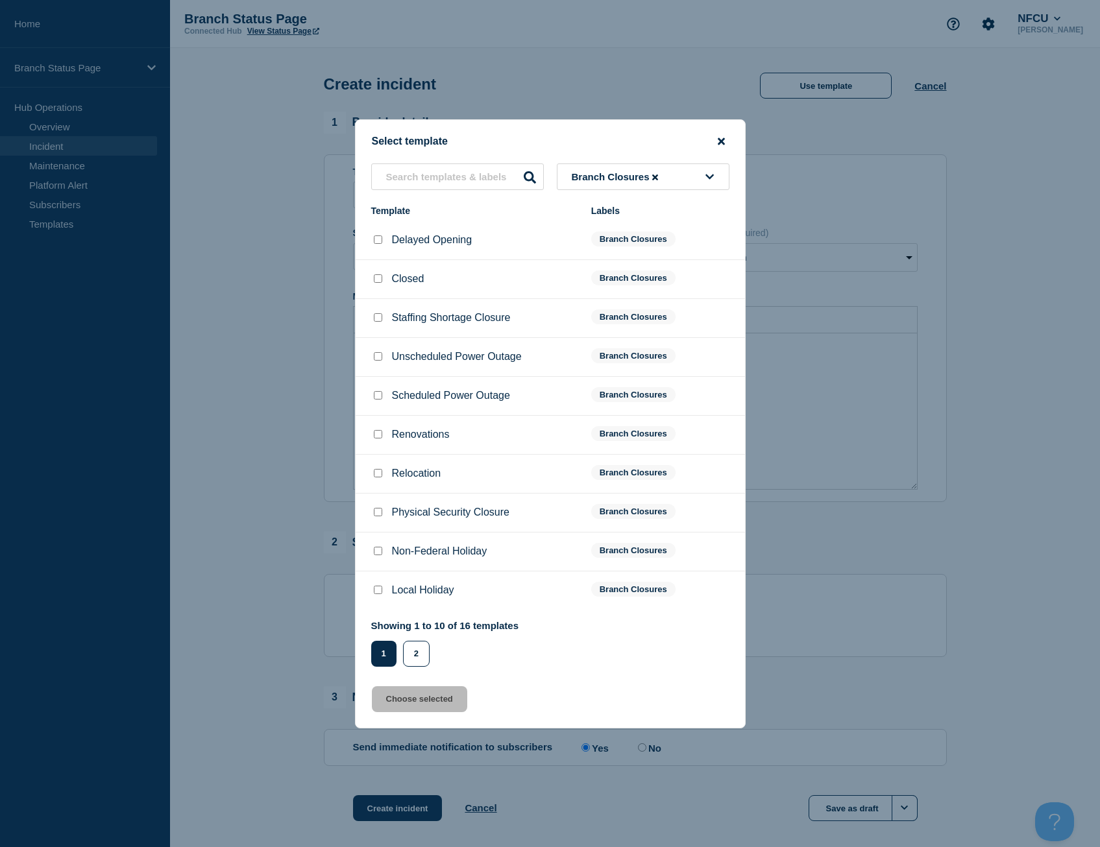 The width and height of the screenshot is (1100, 847). Describe the element at coordinates (660, 211) in the screenshot. I see `div: Labels` at that location.